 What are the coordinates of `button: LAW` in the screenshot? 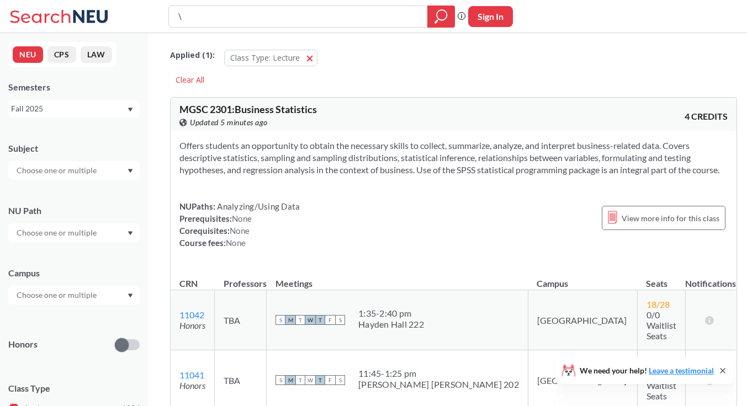 It's located at (96, 55).